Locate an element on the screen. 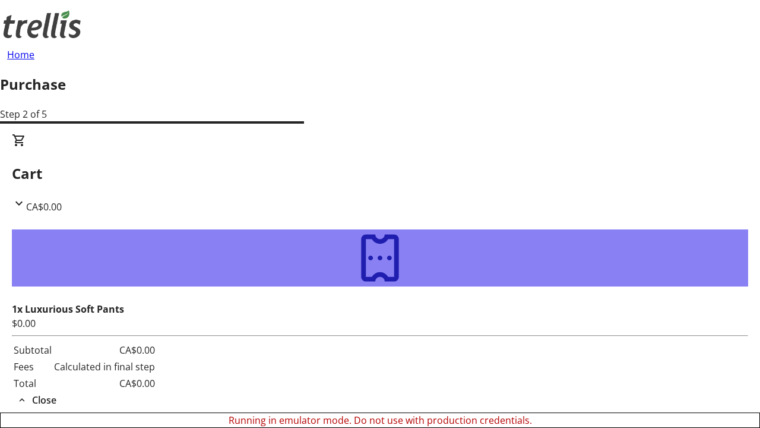 This screenshot has height=428, width=760. span: Close is located at coordinates (44, 400).